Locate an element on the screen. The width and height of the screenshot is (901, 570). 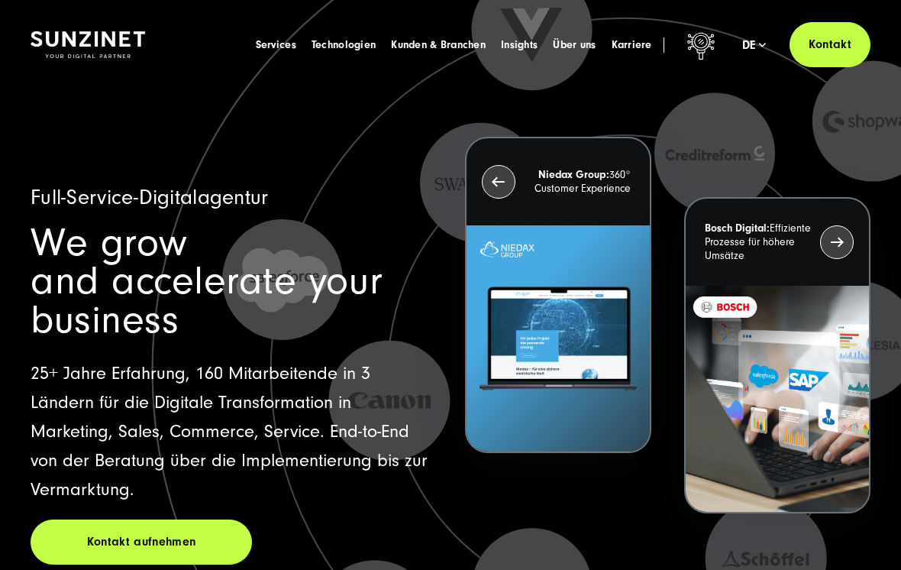
strong: Niedax Group: is located at coordinates (573, 175).